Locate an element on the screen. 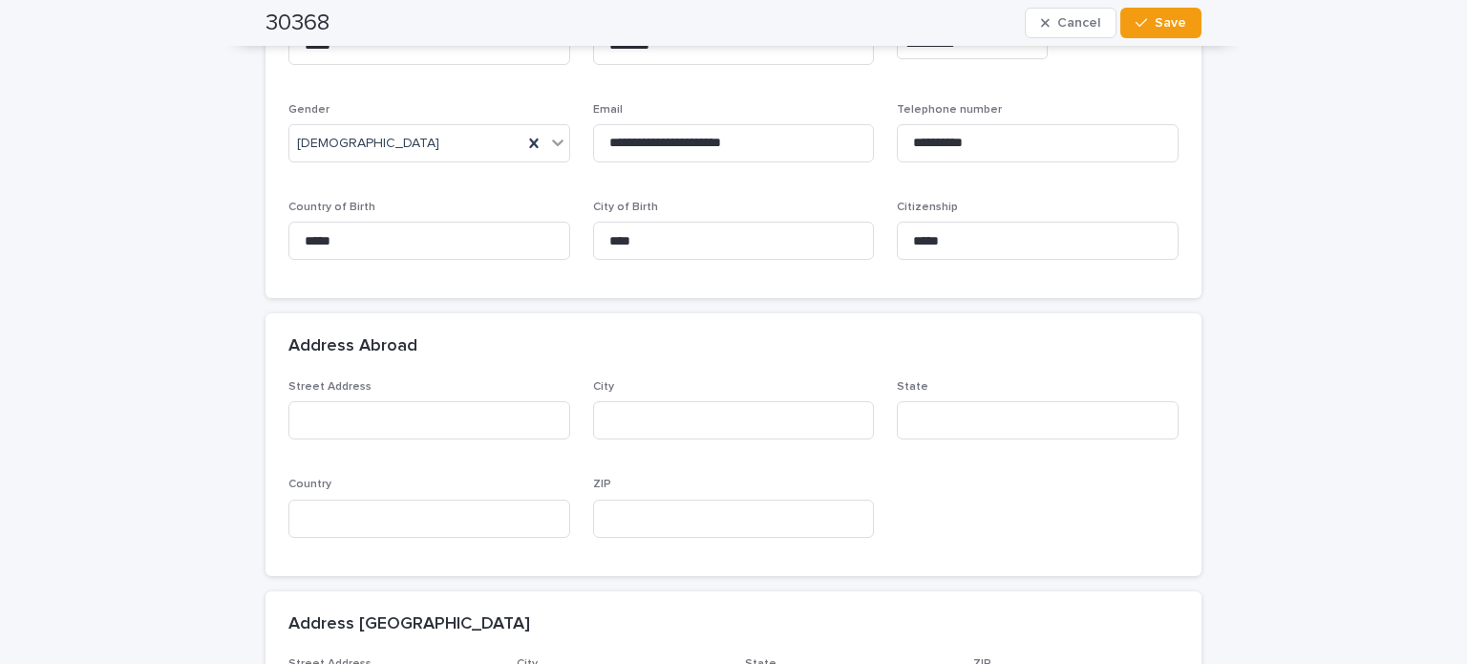 This screenshot has width=1467, height=664. h2: Address Abroad is located at coordinates (352, 347).